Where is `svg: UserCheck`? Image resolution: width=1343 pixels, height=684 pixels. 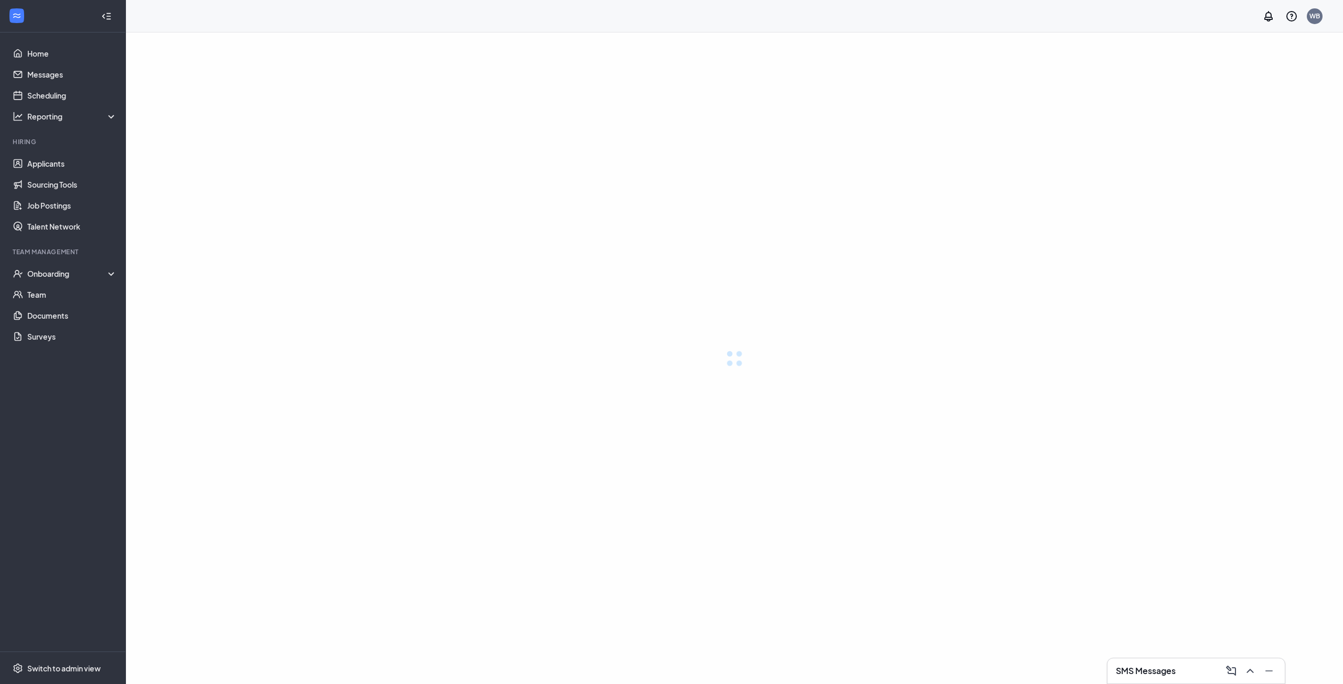 svg: UserCheck is located at coordinates (18, 274).